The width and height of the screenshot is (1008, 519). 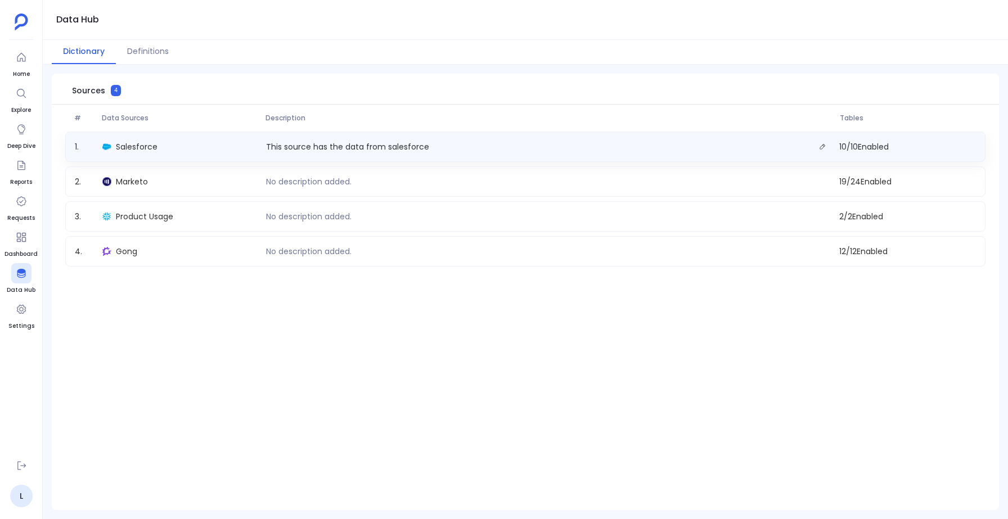 I want to click on button: Dictionary, so click(x=84, y=52).